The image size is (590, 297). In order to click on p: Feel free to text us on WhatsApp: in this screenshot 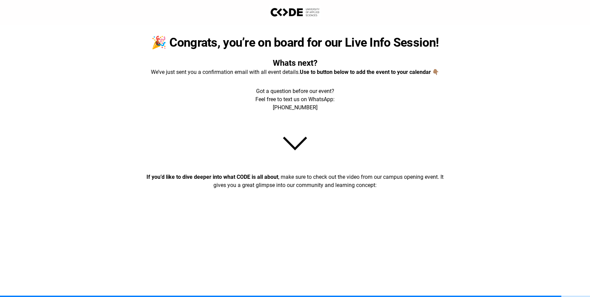, I will do `click(295, 100)`.